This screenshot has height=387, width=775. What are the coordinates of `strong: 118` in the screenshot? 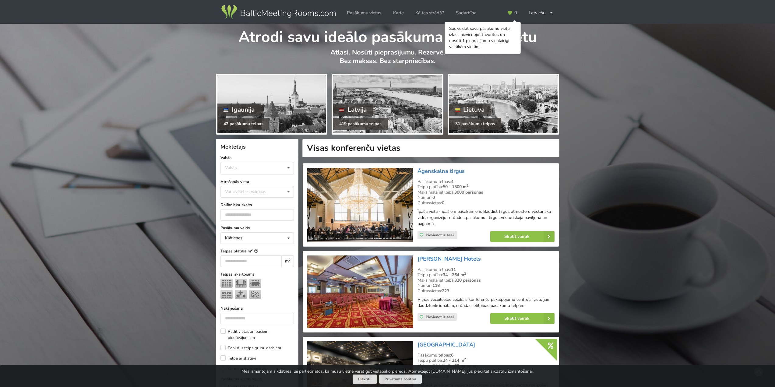 It's located at (436, 285).